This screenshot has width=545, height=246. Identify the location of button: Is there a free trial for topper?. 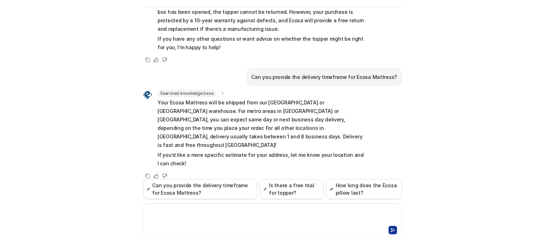
(292, 189).